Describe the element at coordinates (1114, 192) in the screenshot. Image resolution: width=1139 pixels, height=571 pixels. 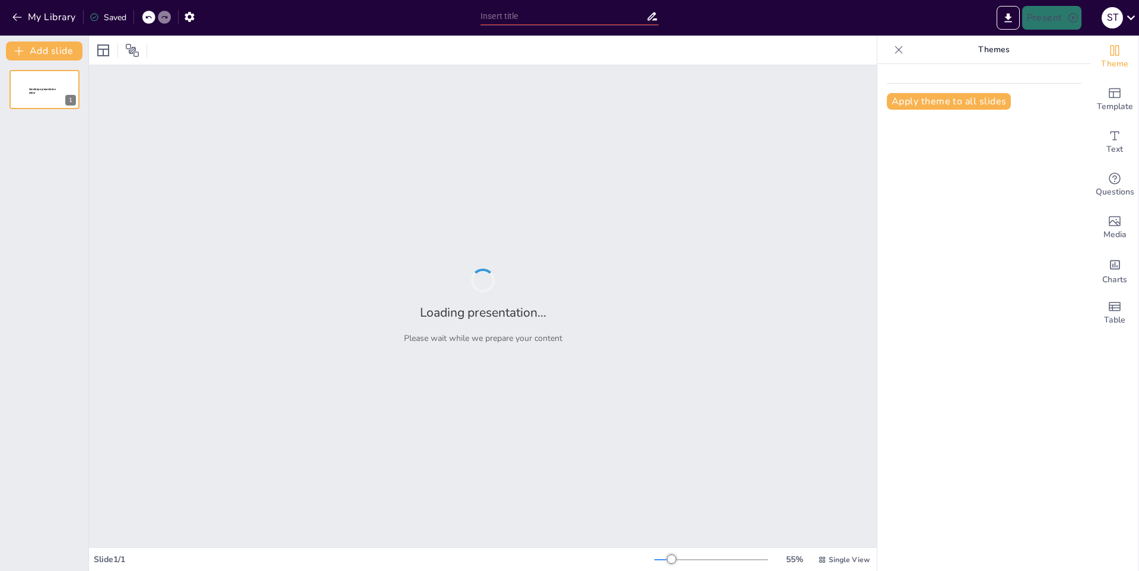
I see `span: Questions` at that location.